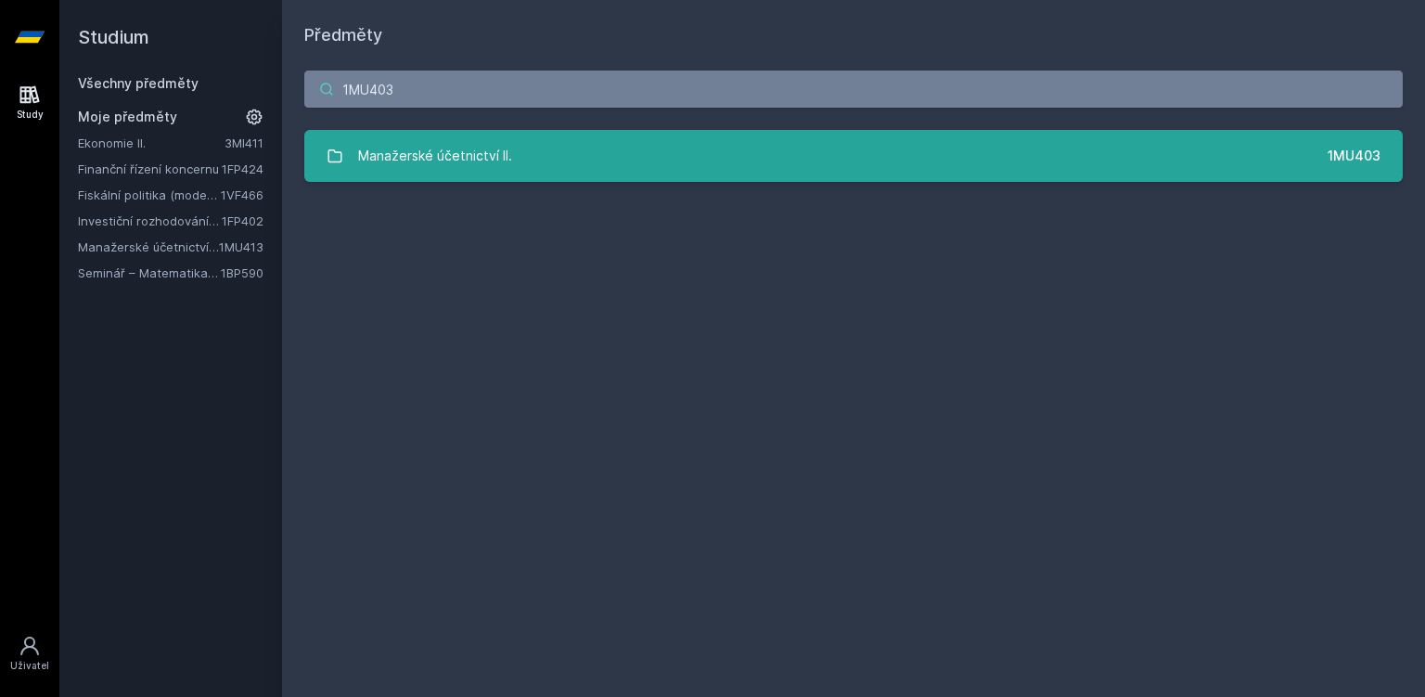  What do you see at coordinates (854, 89) in the screenshot?
I see `input: Název nebo ident předmětu…` at bounding box center [854, 89].